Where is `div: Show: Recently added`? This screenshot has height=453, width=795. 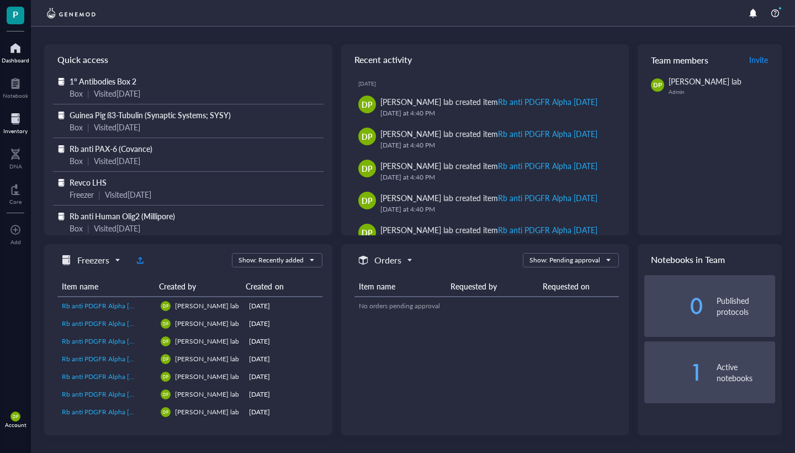 div: Show: Recently added is located at coordinates (271, 260).